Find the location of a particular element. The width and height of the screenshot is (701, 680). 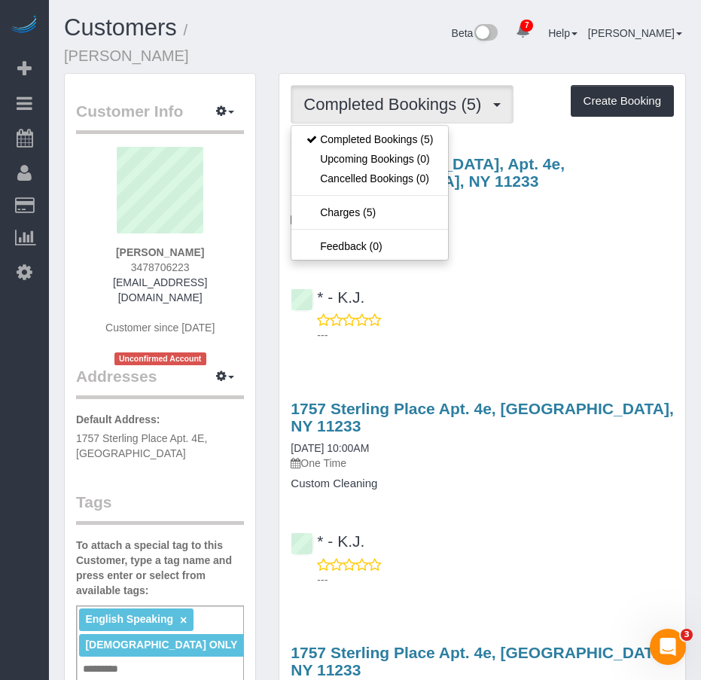

label: To attach a special tag to this Customer, type a tag name and press enter or select from availabl... is located at coordinates (160, 567).